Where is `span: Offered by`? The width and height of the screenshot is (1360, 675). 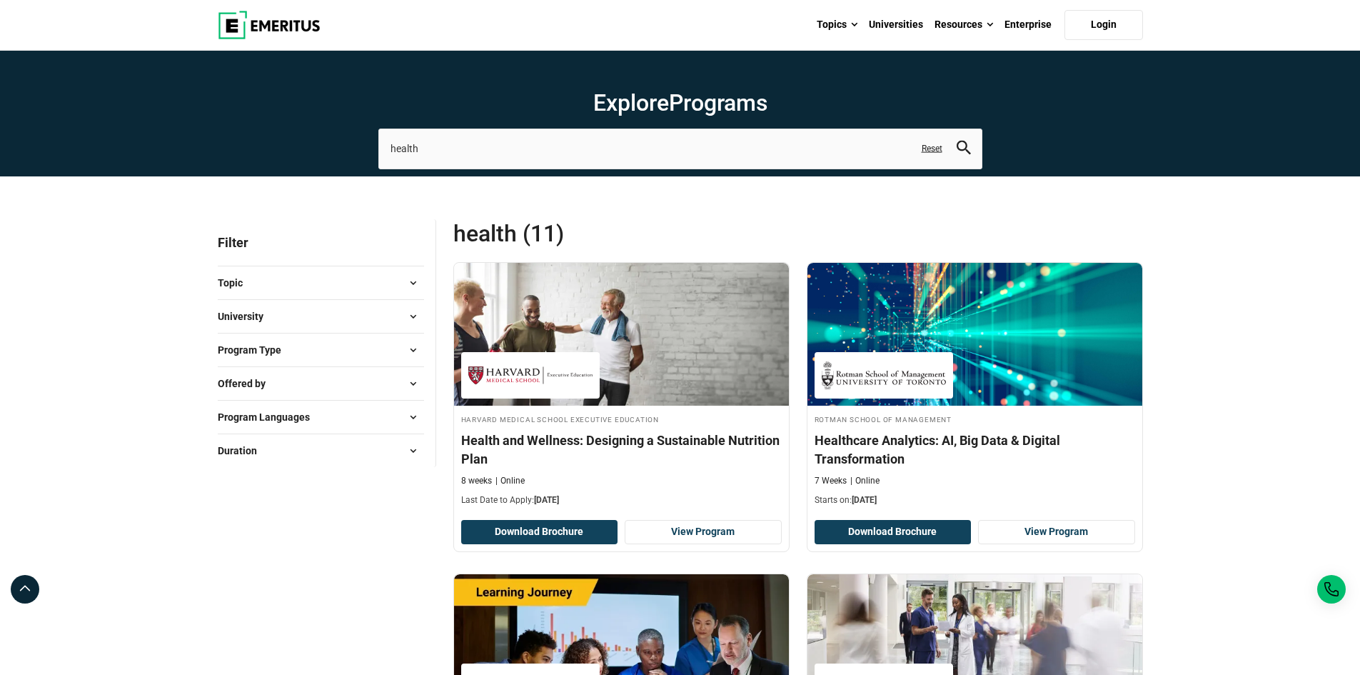 span: Offered by is located at coordinates (247, 383).